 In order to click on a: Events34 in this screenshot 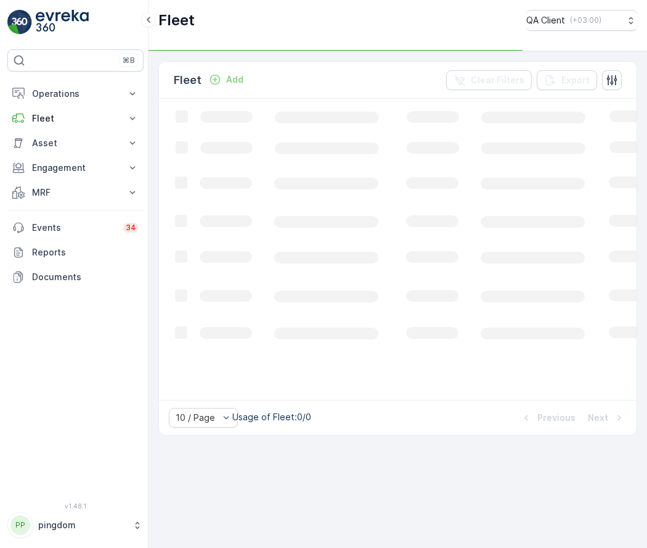, I will do `click(75, 228)`.